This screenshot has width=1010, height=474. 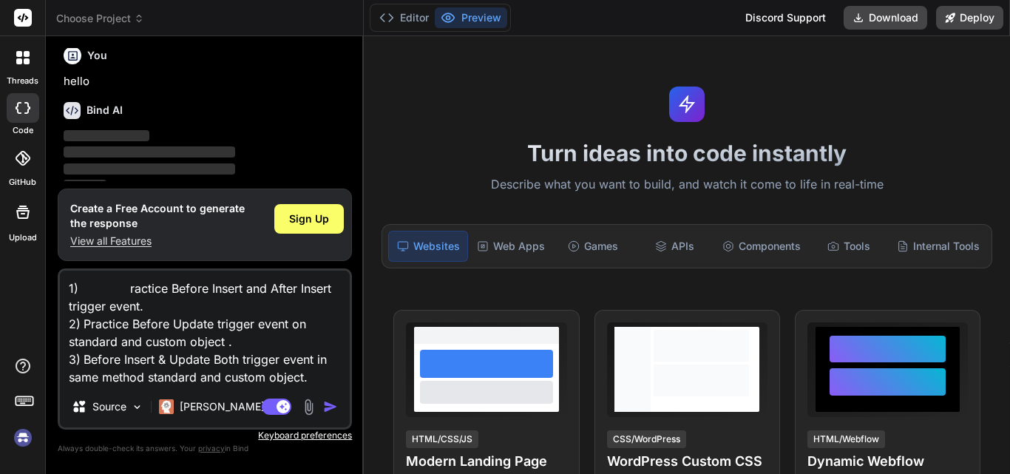 What do you see at coordinates (309, 219) in the screenshot?
I see `span: Sign Up` at bounding box center [309, 219].